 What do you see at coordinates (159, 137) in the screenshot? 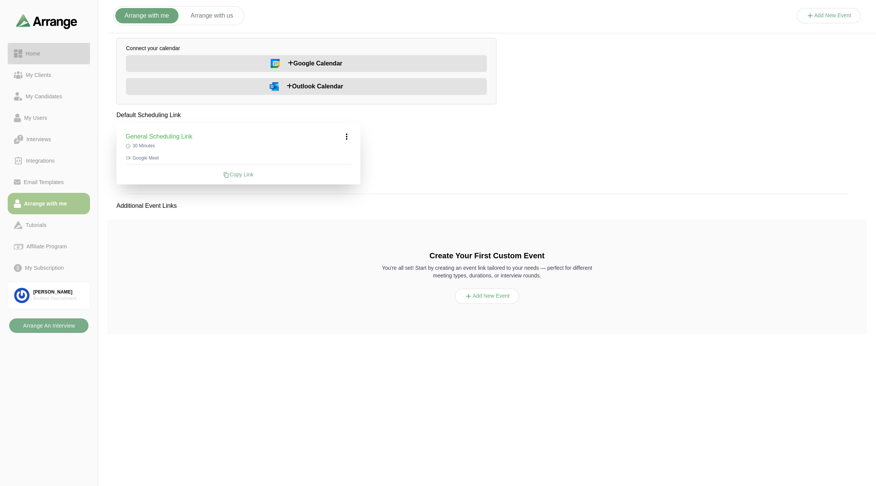
I see `h3: General Scheduling Link` at bounding box center [159, 137].